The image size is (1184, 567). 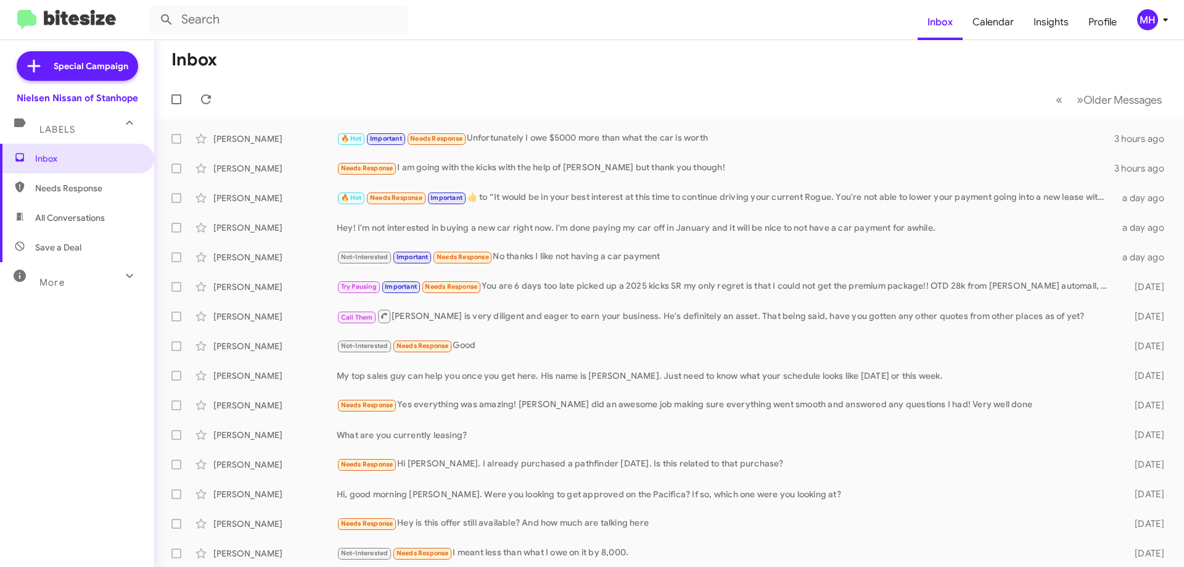 What do you see at coordinates (1119, 99) in the screenshot?
I see `button: Next` at bounding box center [1119, 99].